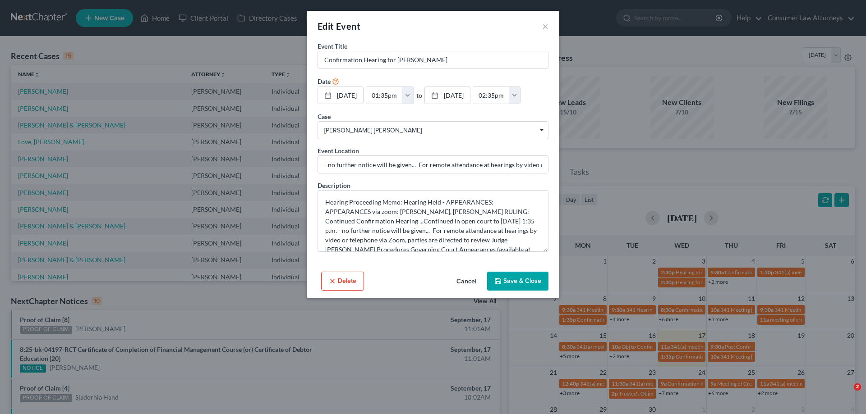  What do you see at coordinates (518, 281) in the screenshot?
I see `button: Save & Close` at bounding box center [518, 281].